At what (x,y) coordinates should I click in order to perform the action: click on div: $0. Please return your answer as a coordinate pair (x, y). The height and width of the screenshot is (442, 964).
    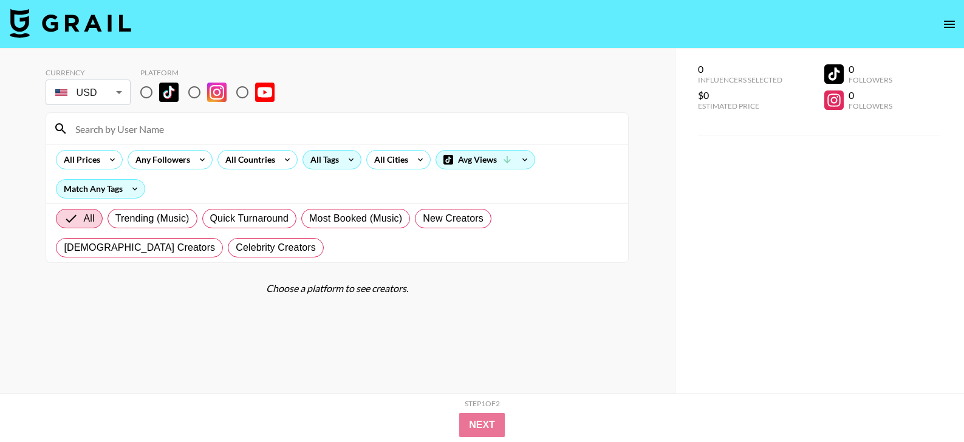
    Looking at the image, I should click on (740, 95).